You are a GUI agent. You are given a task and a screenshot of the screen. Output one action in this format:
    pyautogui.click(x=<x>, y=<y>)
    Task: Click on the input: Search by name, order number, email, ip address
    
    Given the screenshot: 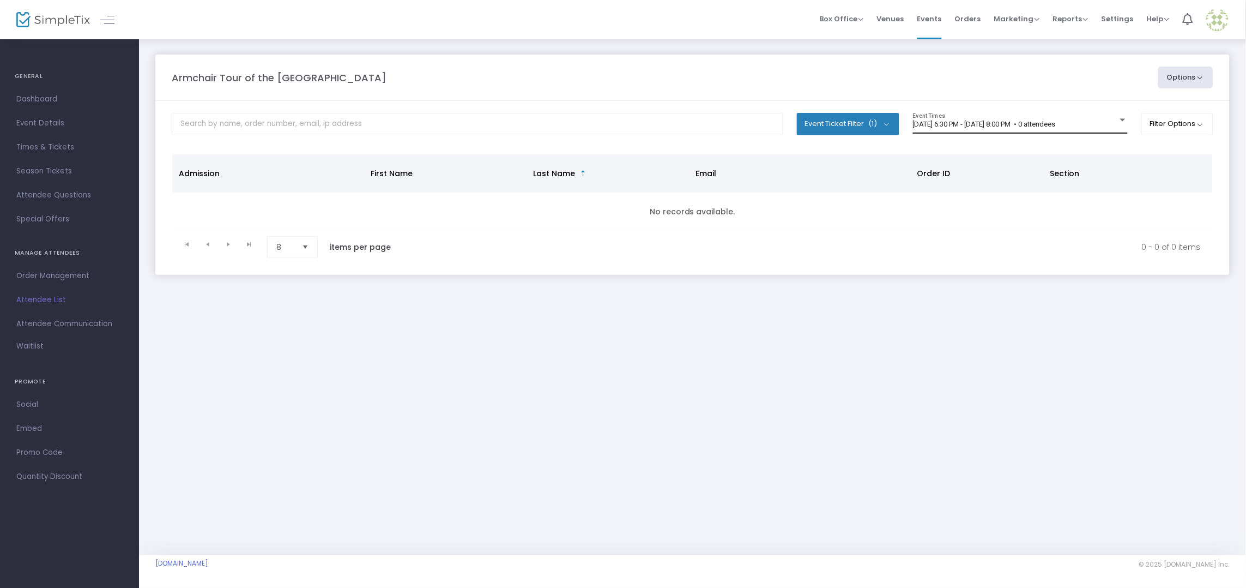 What is the action you would take?
    pyautogui.click(x=478, y=124)
    